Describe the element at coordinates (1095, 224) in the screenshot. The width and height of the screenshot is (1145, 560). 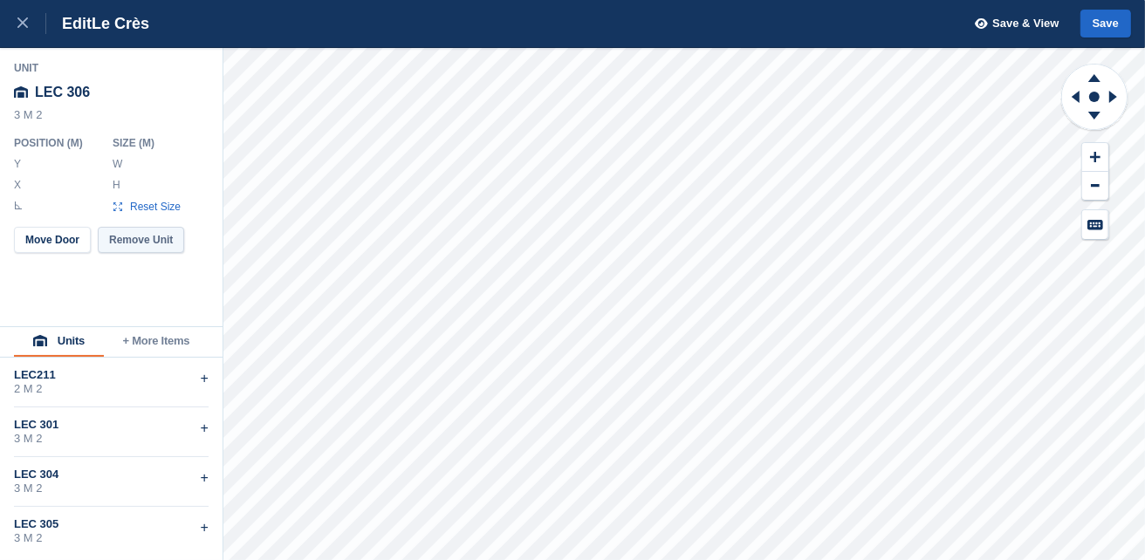
I see `button: Keyboard Shortcuts` at that location.